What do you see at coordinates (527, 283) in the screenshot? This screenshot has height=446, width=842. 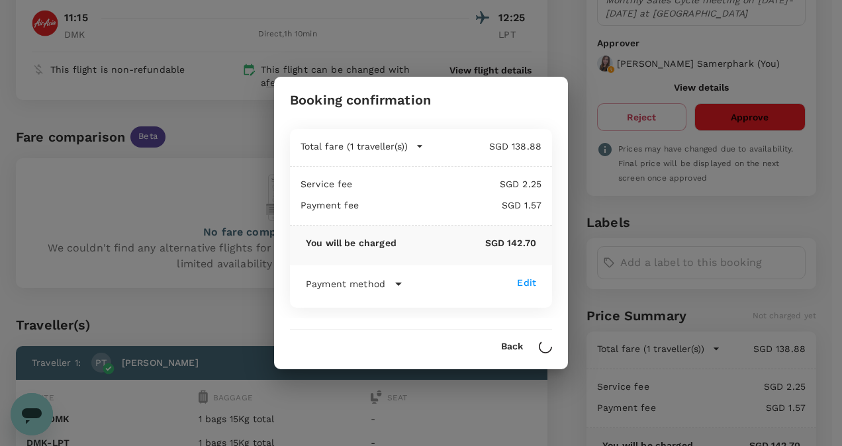 I see `div: Edit` at bounding box center [527, 283].